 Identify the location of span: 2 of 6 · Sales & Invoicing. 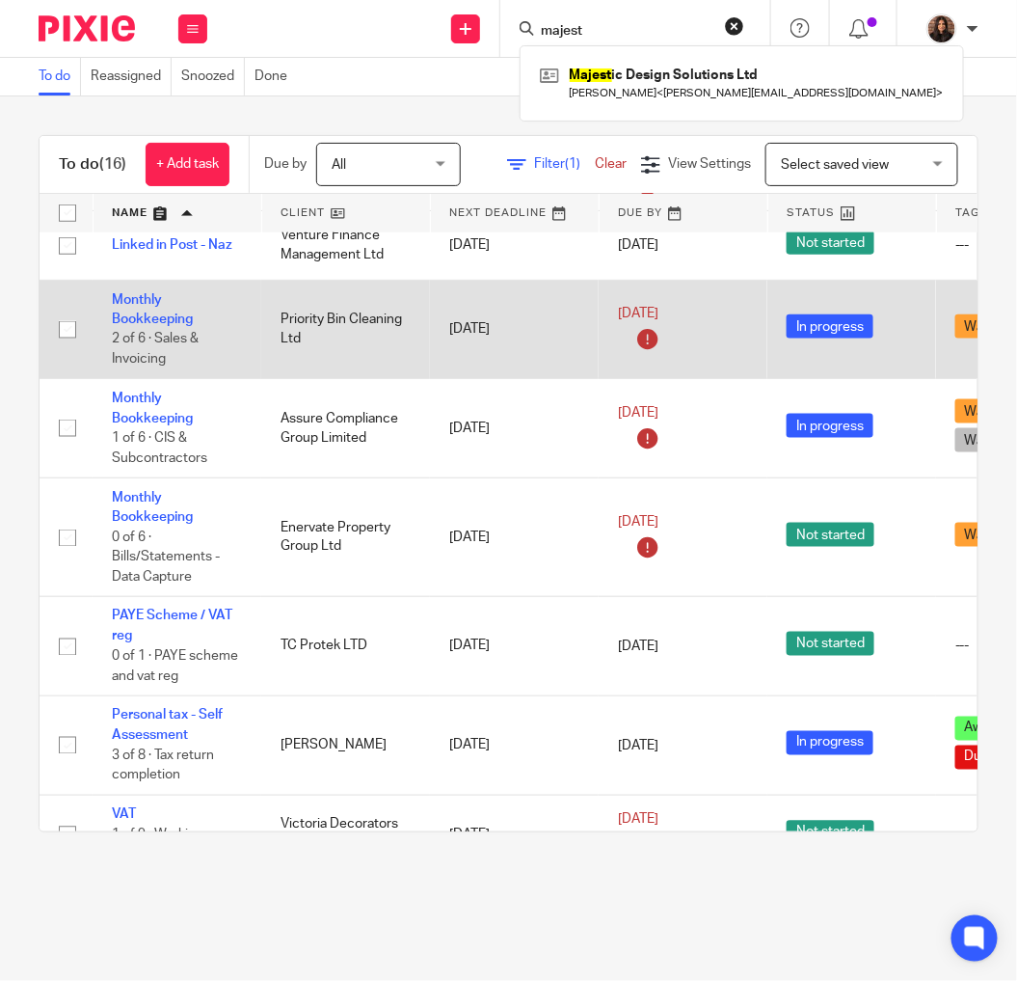
(155, 348).